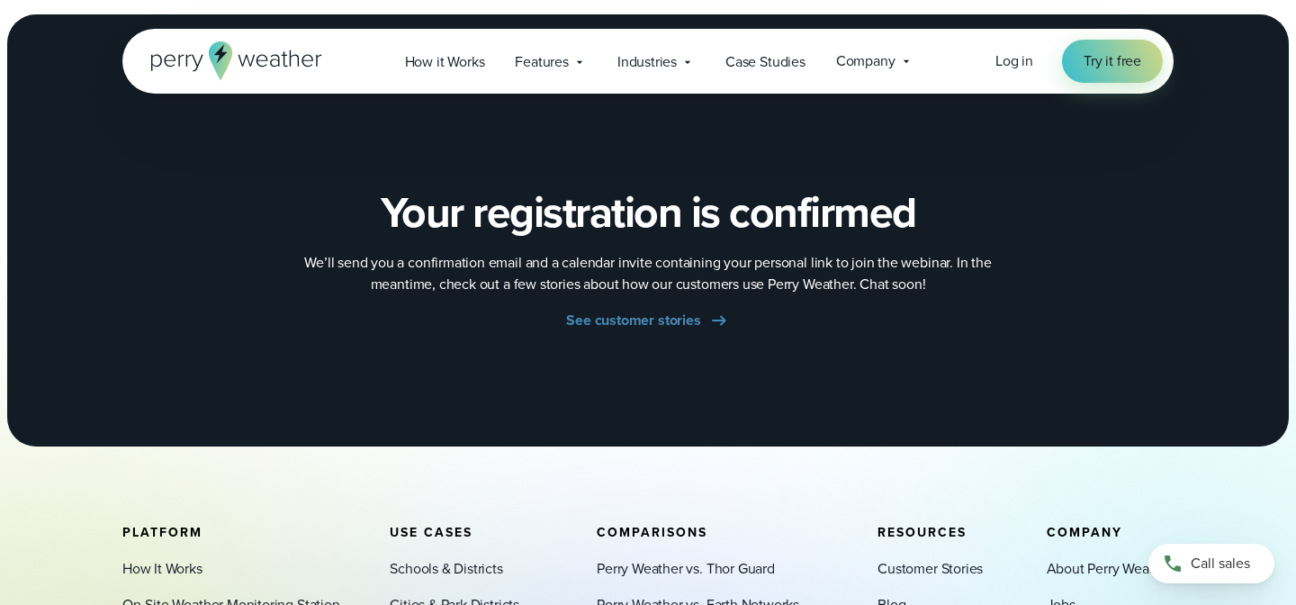 This screenshot has width=1296, height=605. Describe the element at coordinates (162, 569) in the screenshot. I see `a: How It Works` at that location.